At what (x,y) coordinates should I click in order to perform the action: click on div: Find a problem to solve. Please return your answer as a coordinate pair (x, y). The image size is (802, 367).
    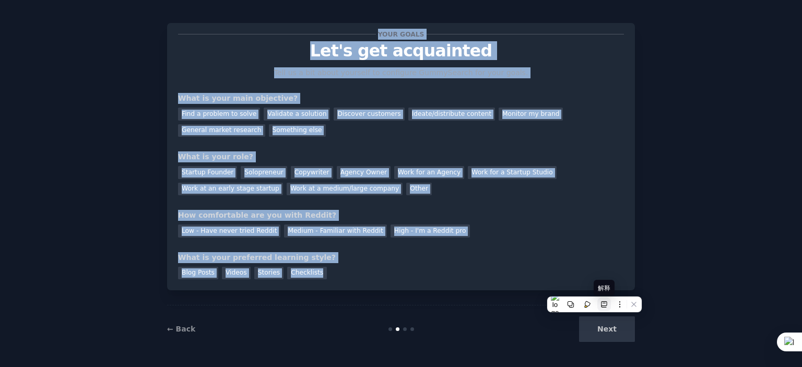
    Looking at the image, I should click on (219, 114).